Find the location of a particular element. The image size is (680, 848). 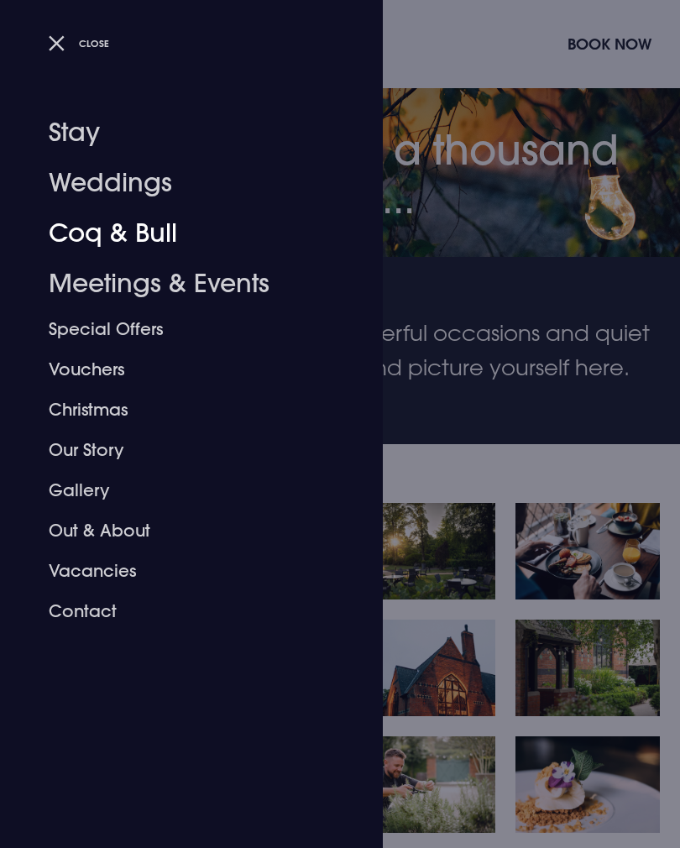

a: Special Offers is located at coordinates (181, 329).